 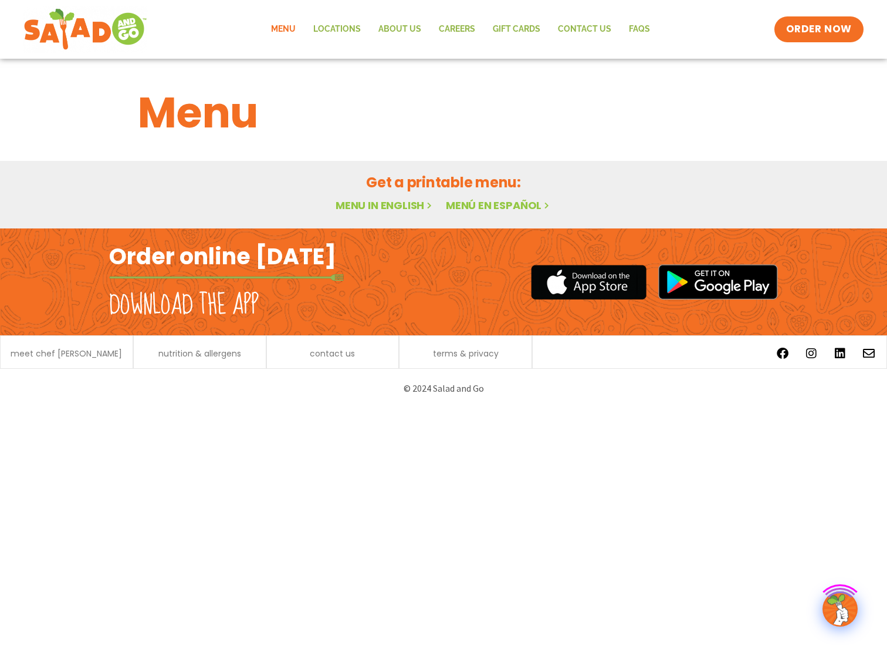 I want to click on nav: Menu, so click(x=461, y=29).